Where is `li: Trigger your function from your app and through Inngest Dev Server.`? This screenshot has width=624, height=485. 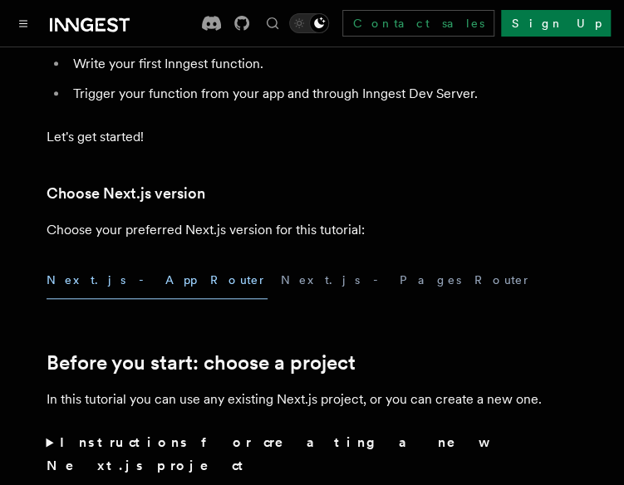 li: Trigger your function from your app and through Inngest Dev Server. is located at coordinates (323, 94).